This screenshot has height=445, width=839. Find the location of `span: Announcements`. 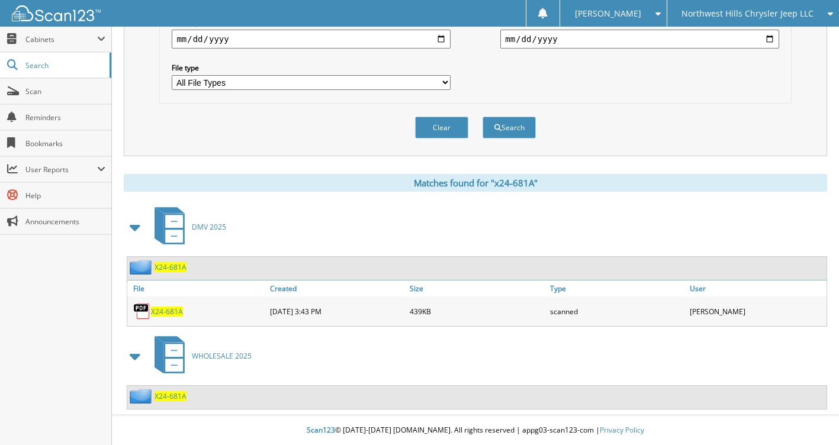

span: Announcements is located at coordinates (65, 222).